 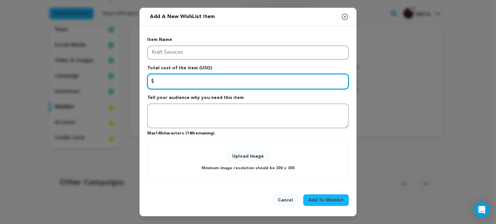 What do you see at coordinates (248, 169) in the screenshot?
I see `p: Minimum image resolution should be 300 x 300` at bounding box center [248, 169].